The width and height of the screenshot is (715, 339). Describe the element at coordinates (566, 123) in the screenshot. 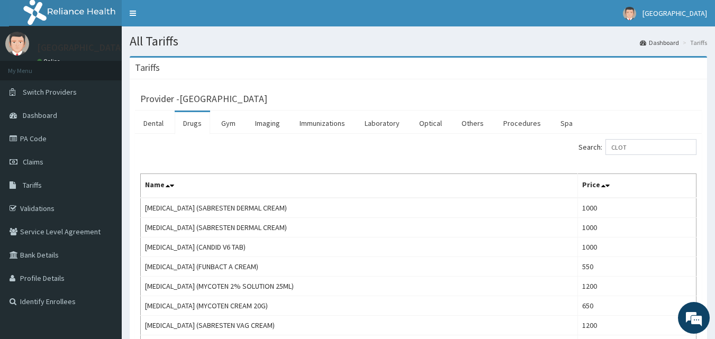

I see `a: Spa` at that location.